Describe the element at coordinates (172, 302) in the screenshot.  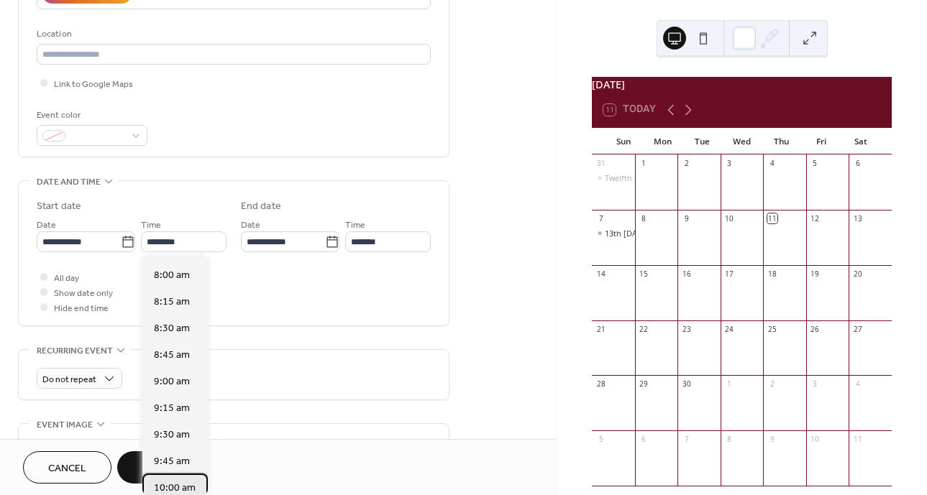
I see `span: 8:15 am` at that location.